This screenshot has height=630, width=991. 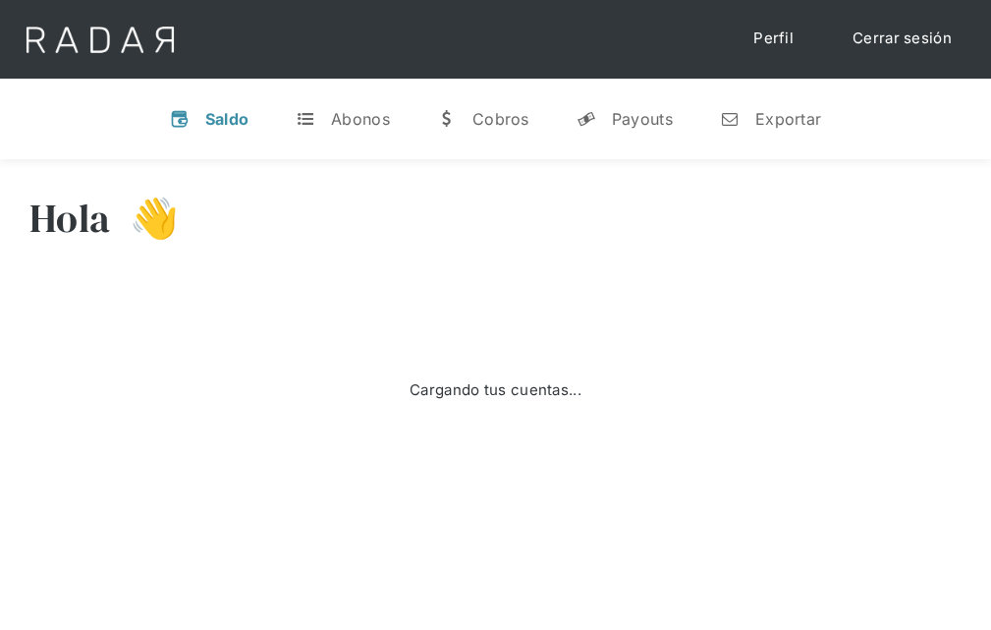 I want to click on a: Cerrar sesión, so click(x=902, y=38).